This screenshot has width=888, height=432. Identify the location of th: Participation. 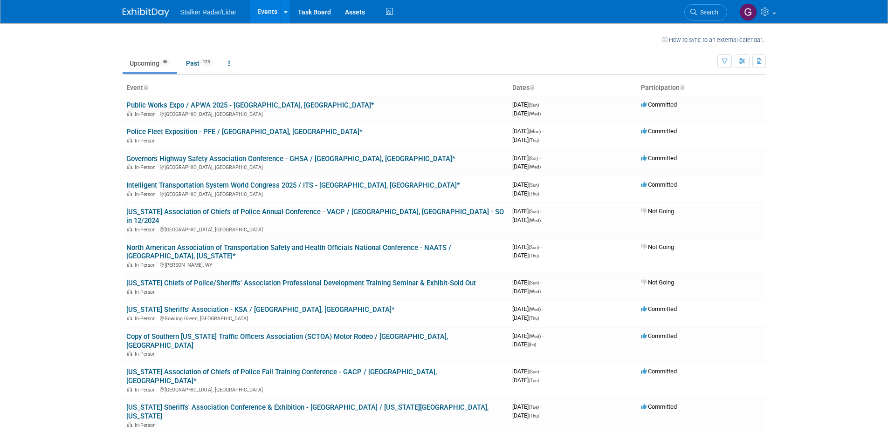
(701, 88).